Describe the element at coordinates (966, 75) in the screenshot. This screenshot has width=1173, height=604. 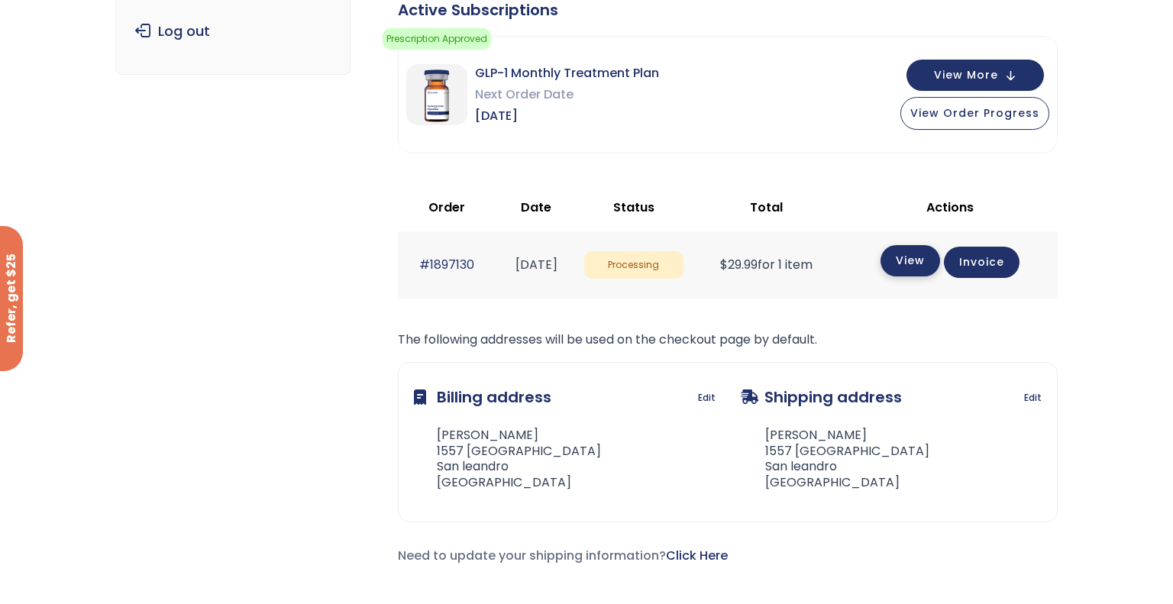
I see `span: View More` at that location.